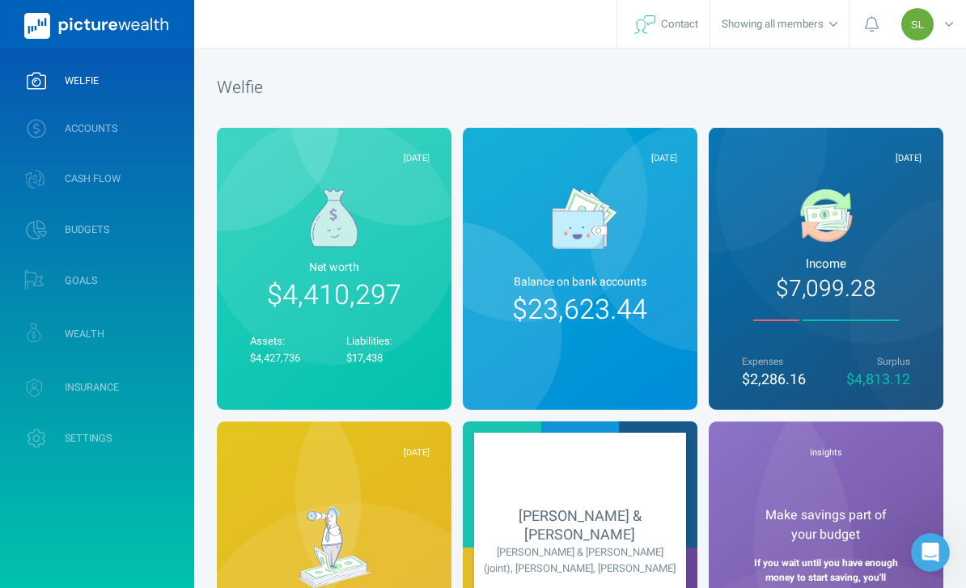 This screenshot has width=966, height=588. Describe the element at coordinates (826, 452) in the screenshot. I see `span: Insights` at that location.